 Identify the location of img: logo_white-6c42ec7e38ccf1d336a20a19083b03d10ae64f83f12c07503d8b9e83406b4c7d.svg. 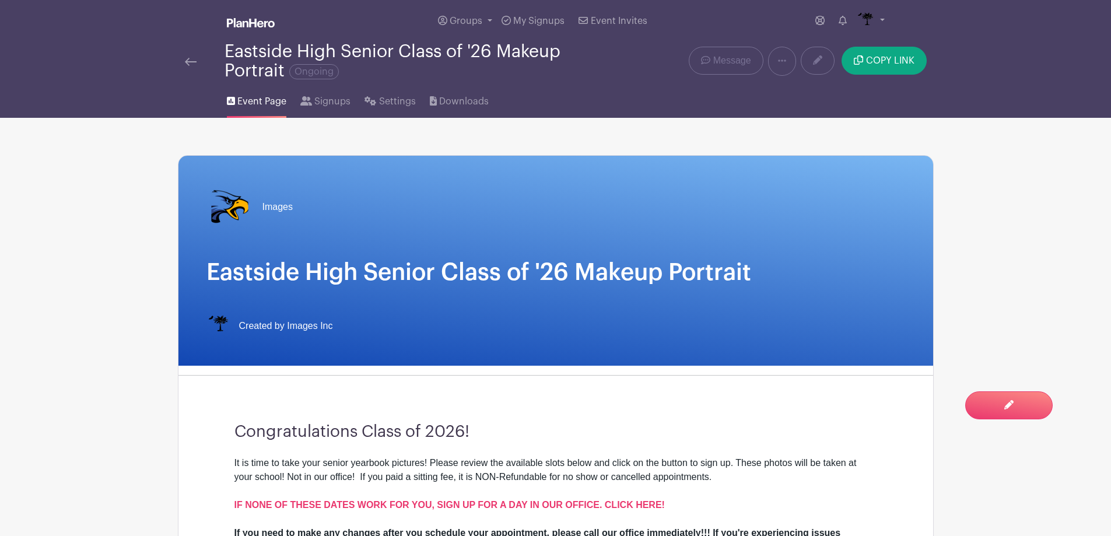
(251, 23).